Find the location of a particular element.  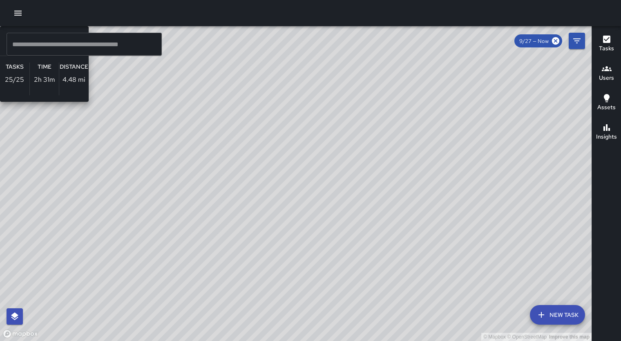

div: 9/27 — Now is located at coordinates (538, 41).